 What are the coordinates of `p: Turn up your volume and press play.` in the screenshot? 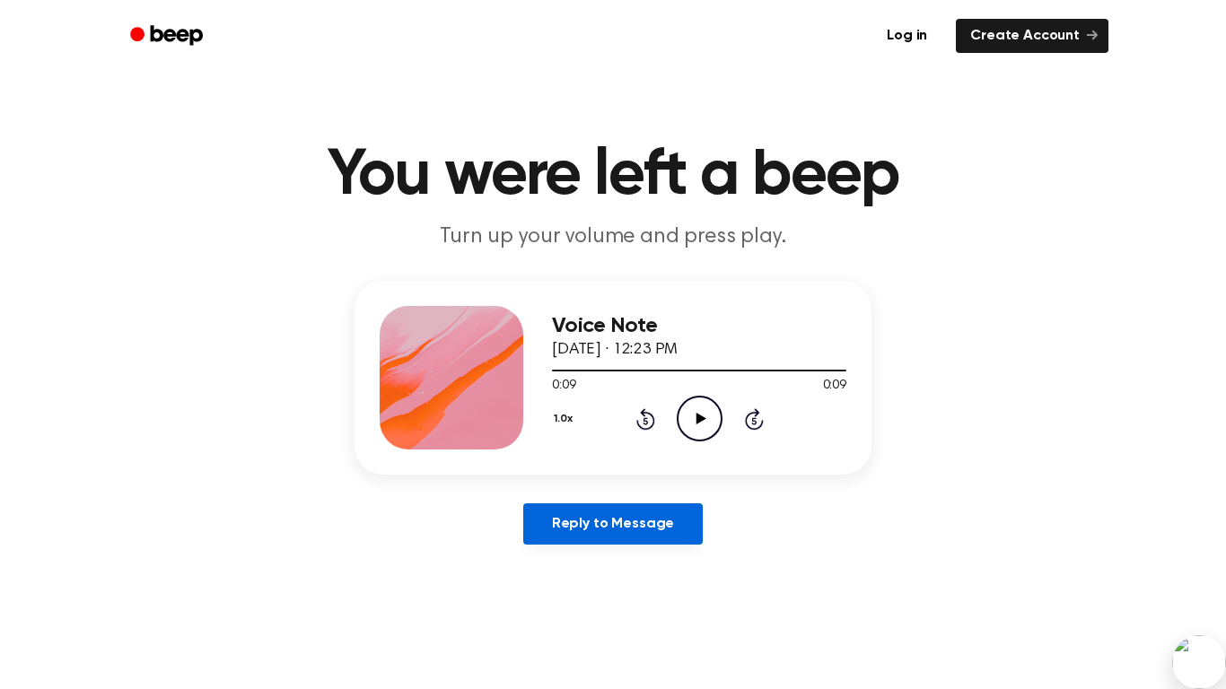 It's located at (613, 237).